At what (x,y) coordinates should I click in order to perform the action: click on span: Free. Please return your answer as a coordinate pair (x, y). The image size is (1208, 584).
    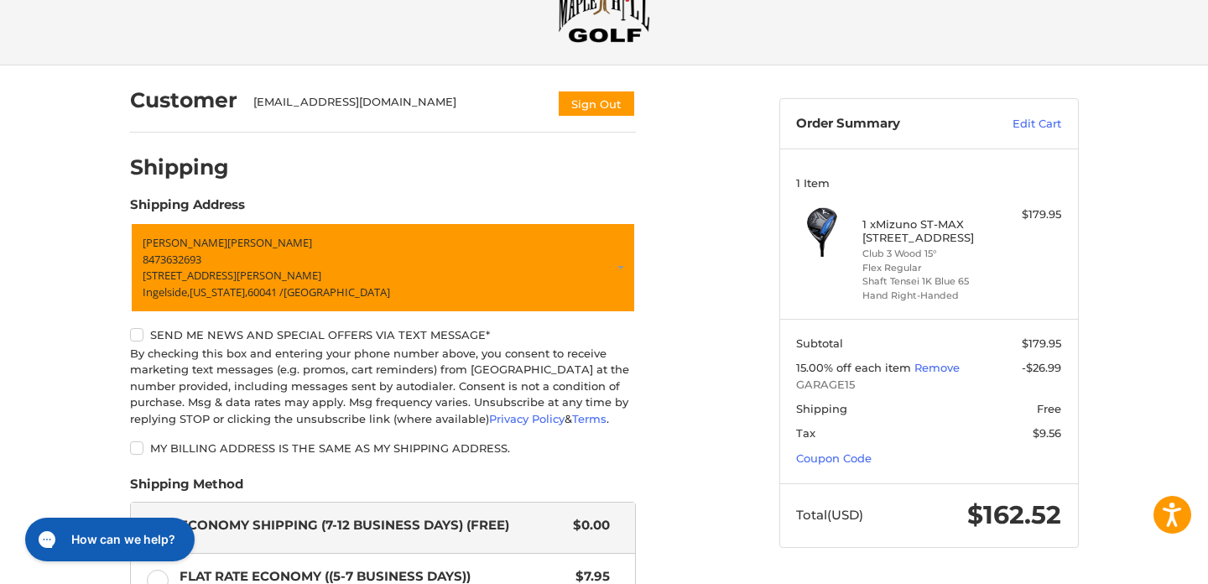
    Looking at the image, I should click on (1049, 409).